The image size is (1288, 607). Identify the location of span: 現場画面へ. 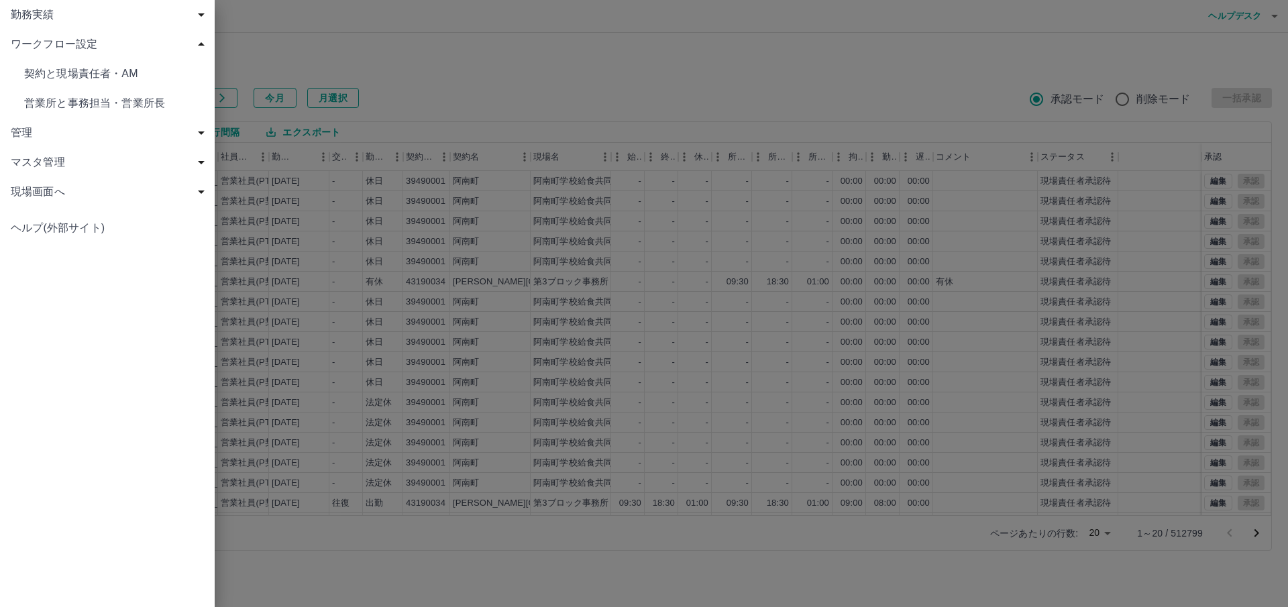
(110, 192).